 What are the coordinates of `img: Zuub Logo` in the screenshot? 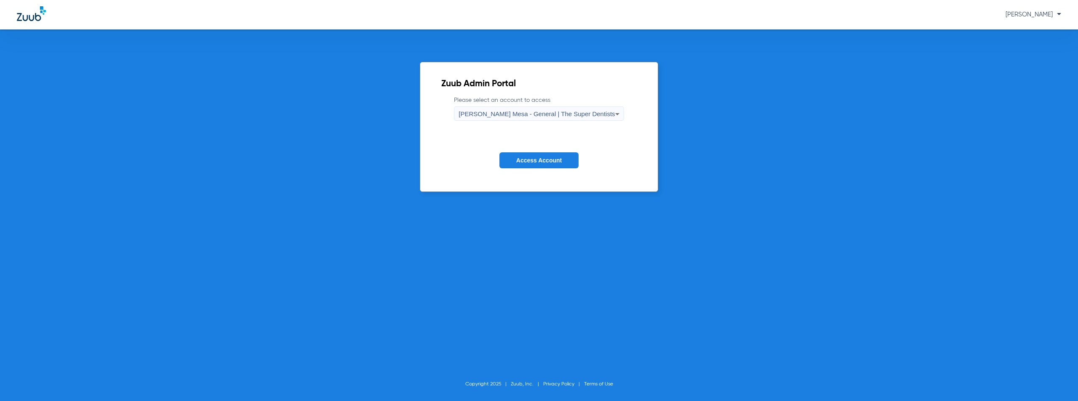 It's located at (31, 13).